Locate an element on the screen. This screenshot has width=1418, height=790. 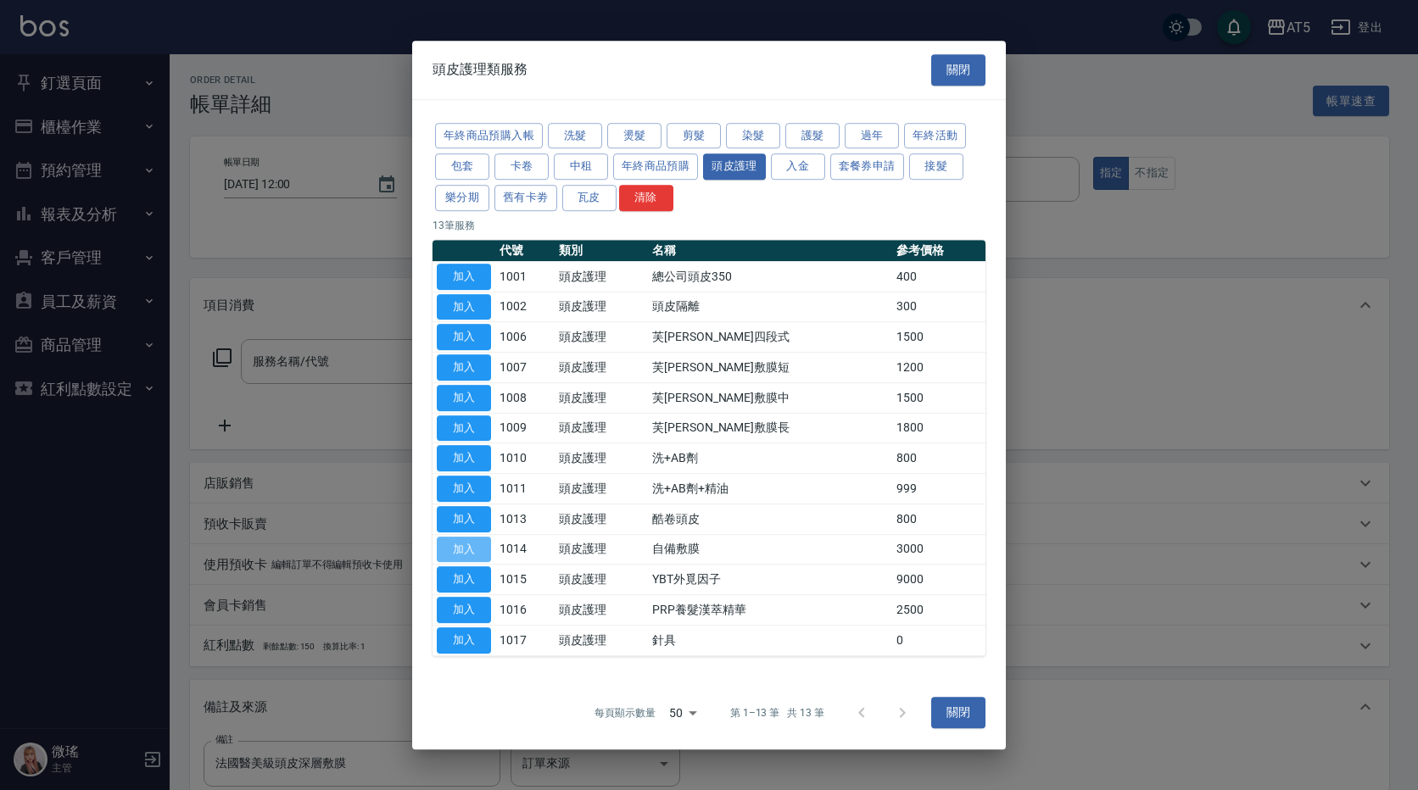
td: 1007 is located at coordinates (525, 368).